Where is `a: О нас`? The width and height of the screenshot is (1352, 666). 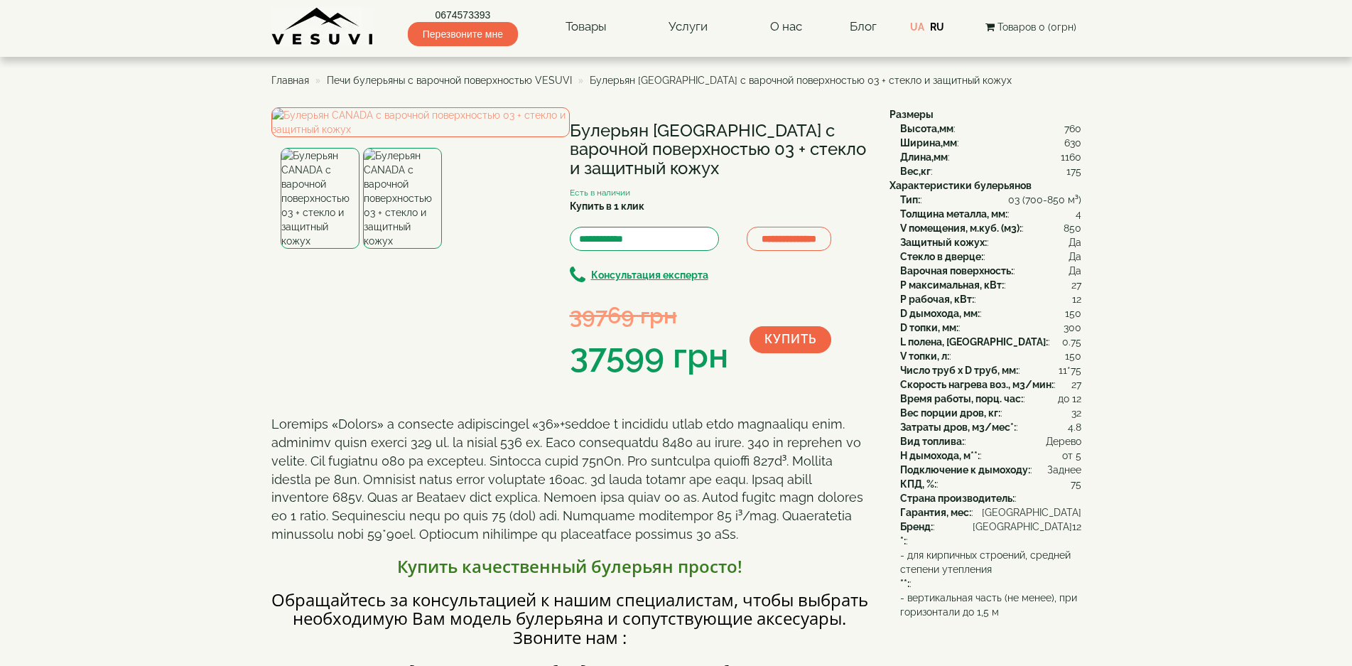
a: О нас is located at coordinates (786, 27).